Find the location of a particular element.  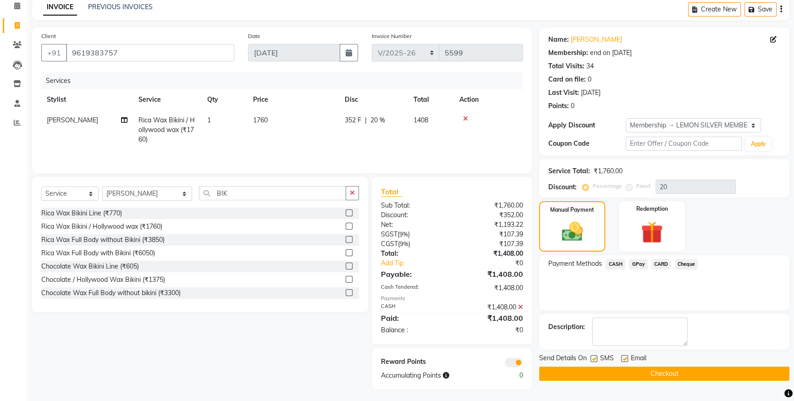

input: Search or Scan is located at coordinates (272, 193).